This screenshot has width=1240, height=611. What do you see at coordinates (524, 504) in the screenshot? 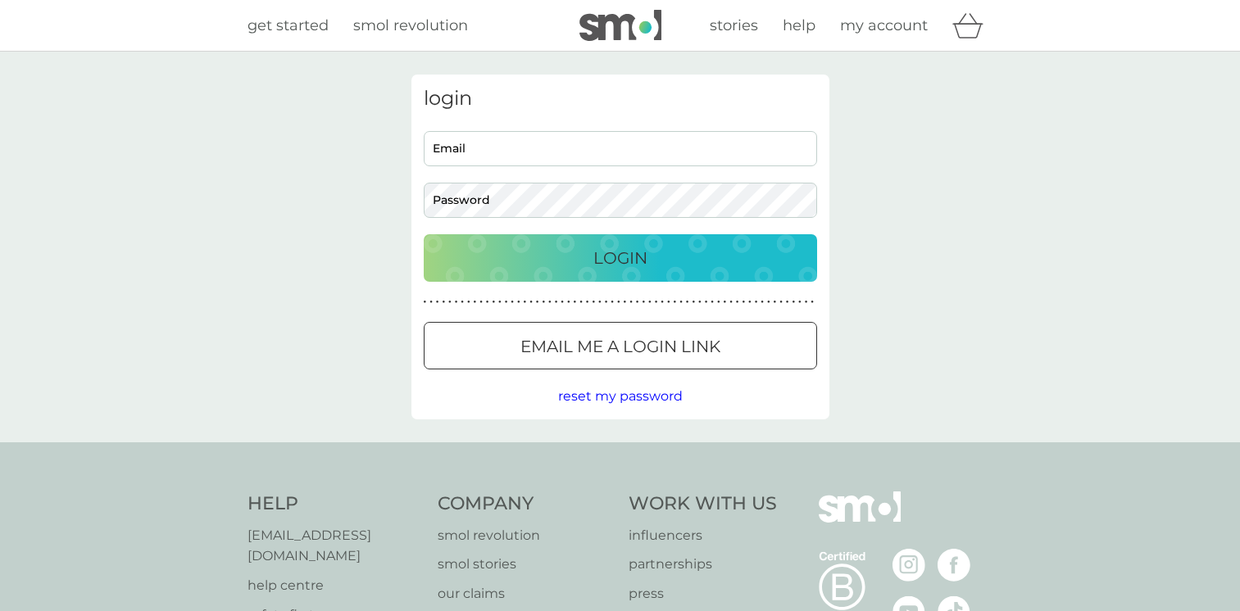
I see `h4: Company` at bounding box center [524, 504].